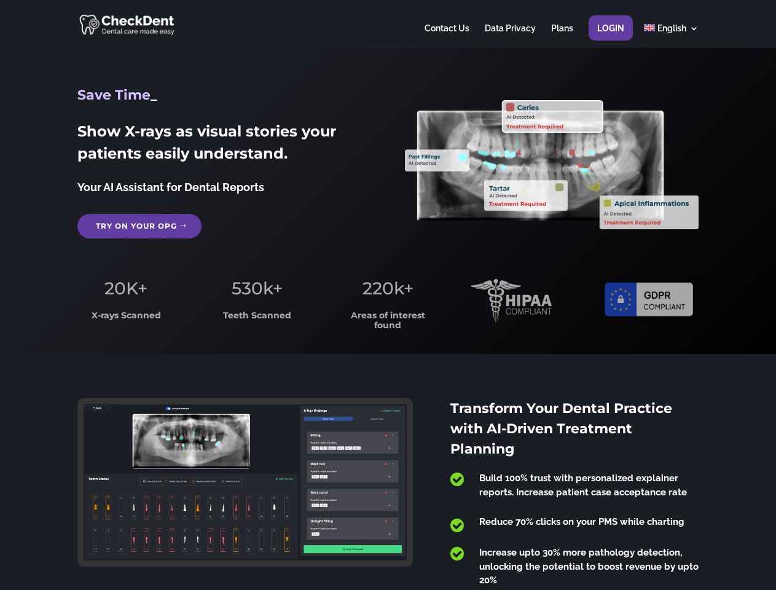 This screenshot has width=776, height=590. What do you see at coordinates (447, 36) in the screenshot?
I see `a: Contact Us` at bounding box center [447, 36].